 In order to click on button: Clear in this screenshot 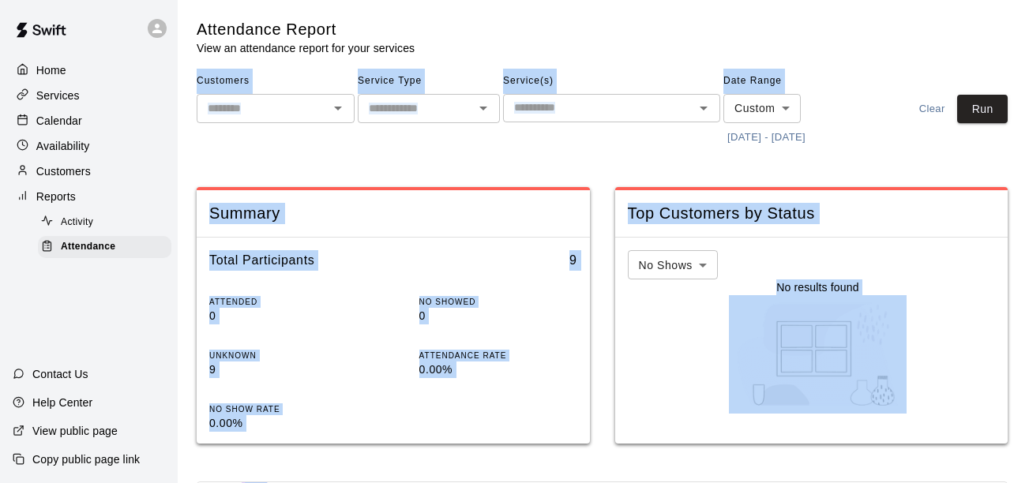, I will do `click(932, 109)`.